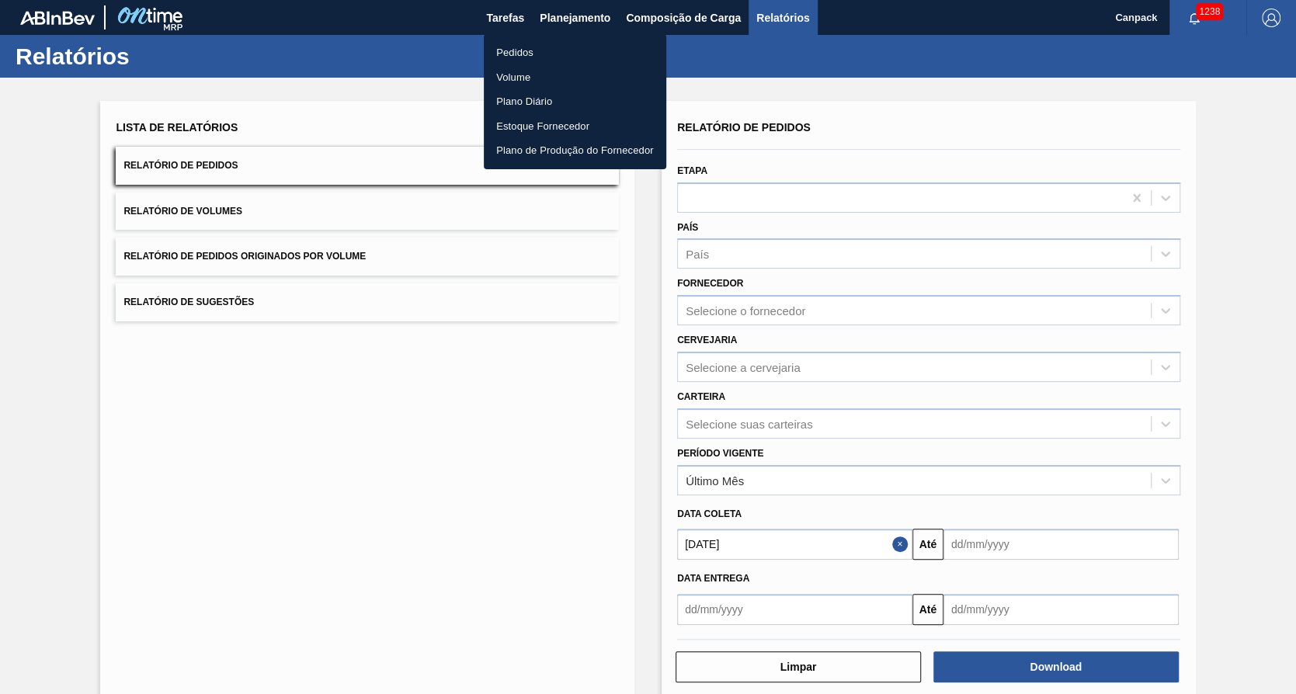  Describe the element at coordinates (574, 102) in the screenshot. I see `li: Plano Diário` at that location.